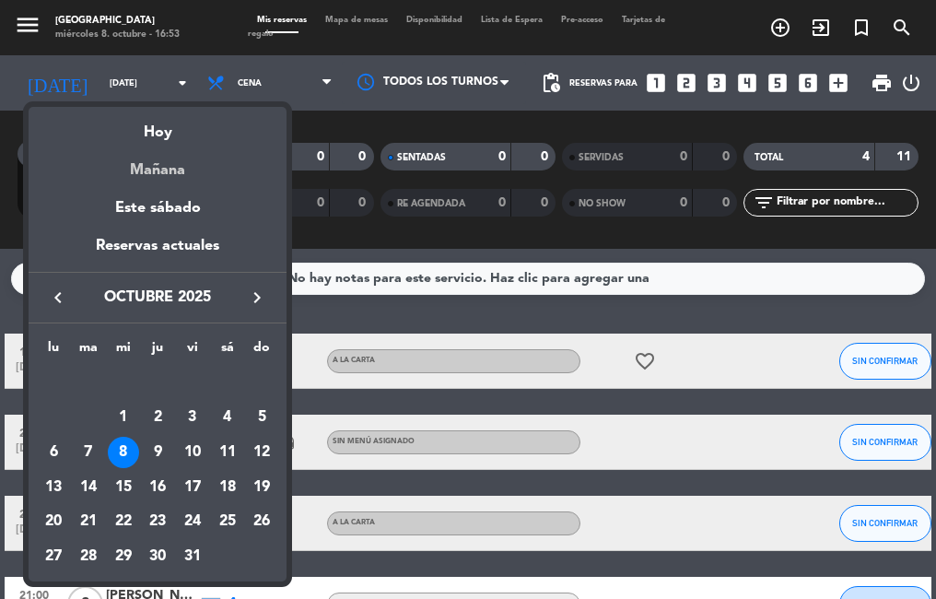 The image size is (936, 599). I want to click on td: 22 de octubre de 2025, so click(123, 522).